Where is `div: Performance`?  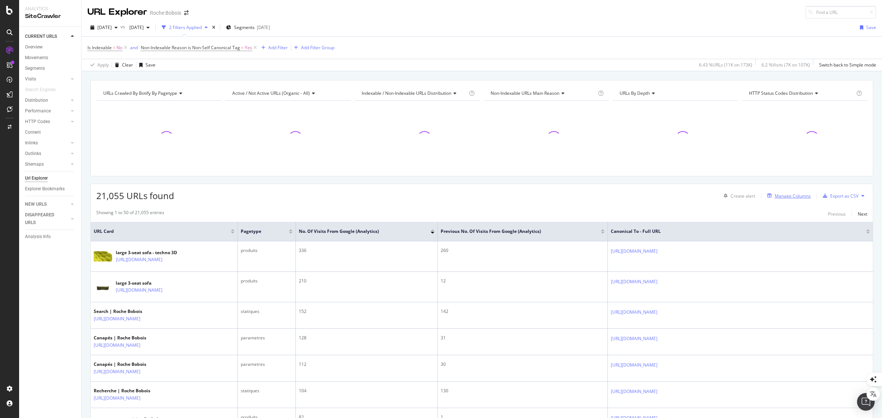 div: Performance is located at coordinates (38, 111).